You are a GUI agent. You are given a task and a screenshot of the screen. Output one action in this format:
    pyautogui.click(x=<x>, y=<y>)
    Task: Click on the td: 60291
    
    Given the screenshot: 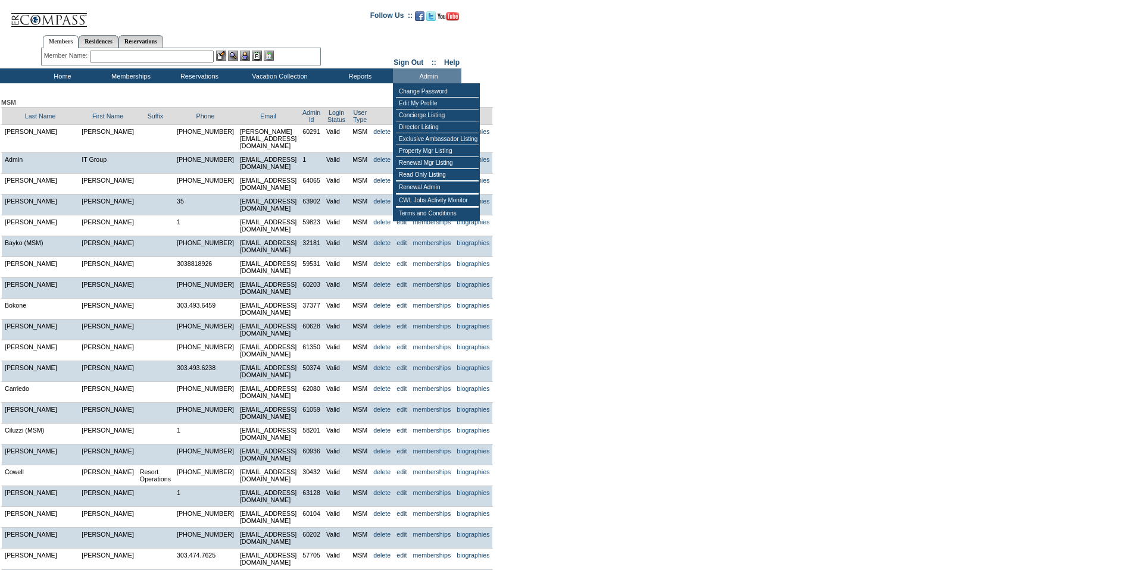 What is the action you would take?
    pyautogui.click(x=311, y=139)
    